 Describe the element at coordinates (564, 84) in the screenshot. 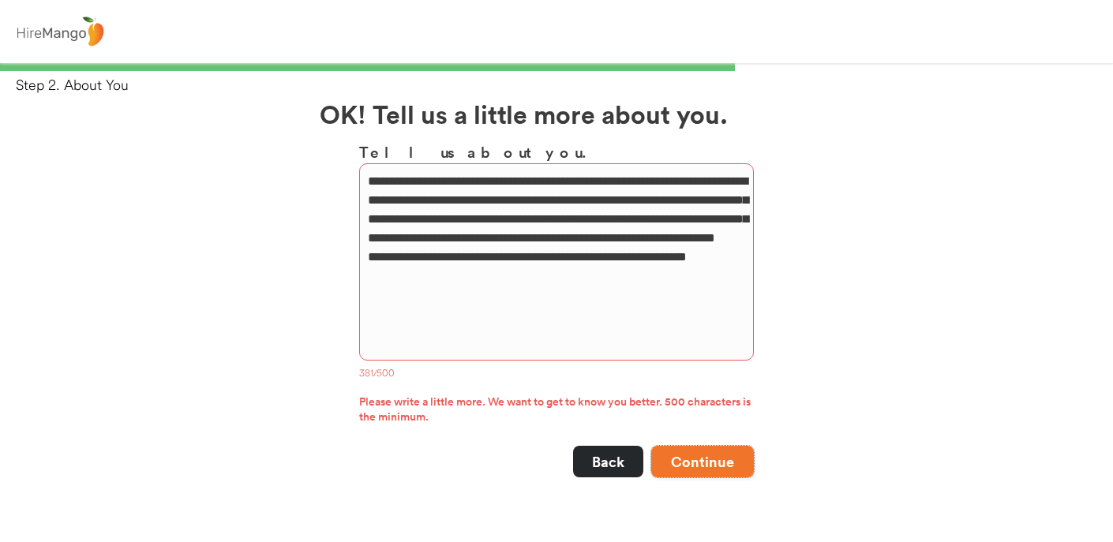

I see `div: Step 2. About You` at that location.